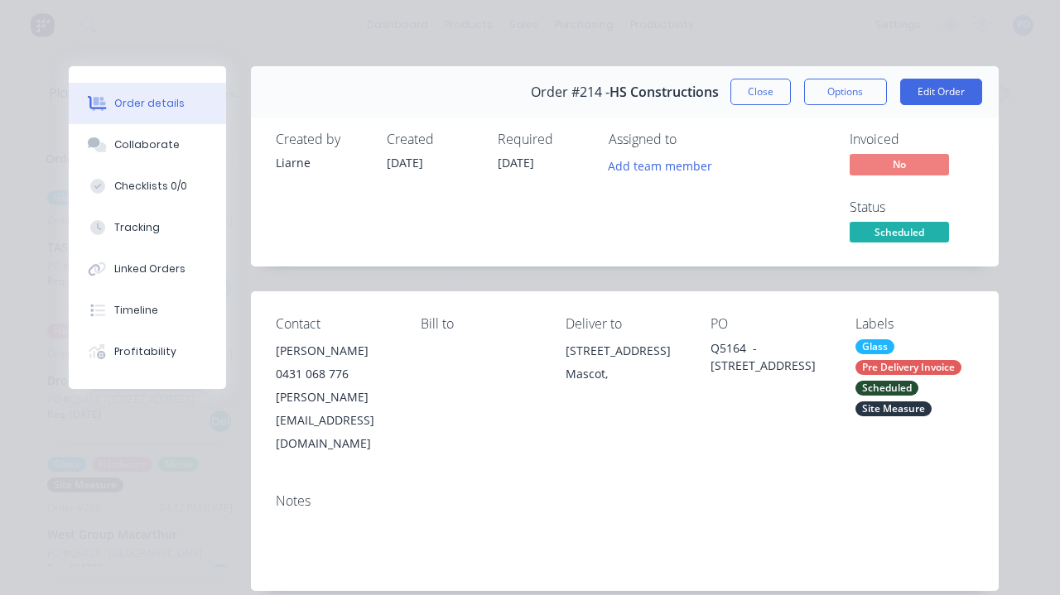 The height and width of the screenshot is (595, 1060). What do you see at coordinates (624, 324) in the screenshot?
I see `div: Deliver to` at bounding box center [624, 324].